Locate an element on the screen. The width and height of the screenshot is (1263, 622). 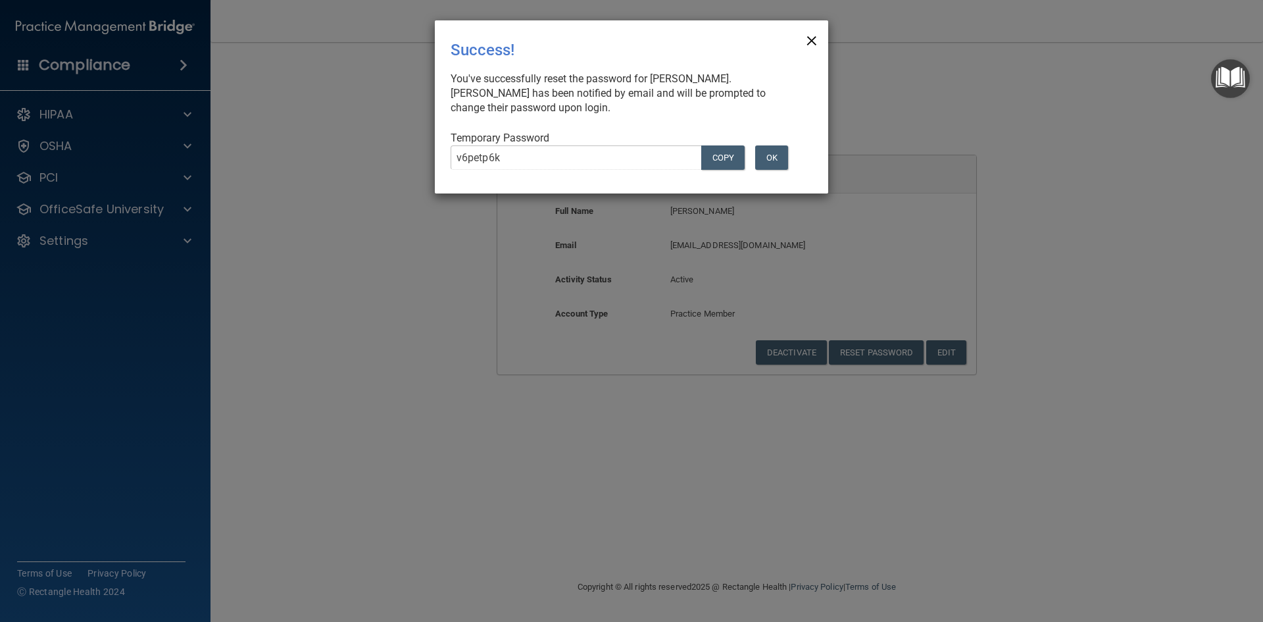
div: Success! is located at coordinates (605, 50).